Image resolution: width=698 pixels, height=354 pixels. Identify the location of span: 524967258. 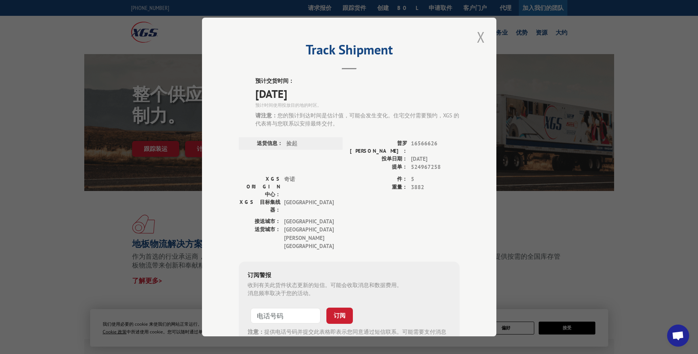
(435, 167).